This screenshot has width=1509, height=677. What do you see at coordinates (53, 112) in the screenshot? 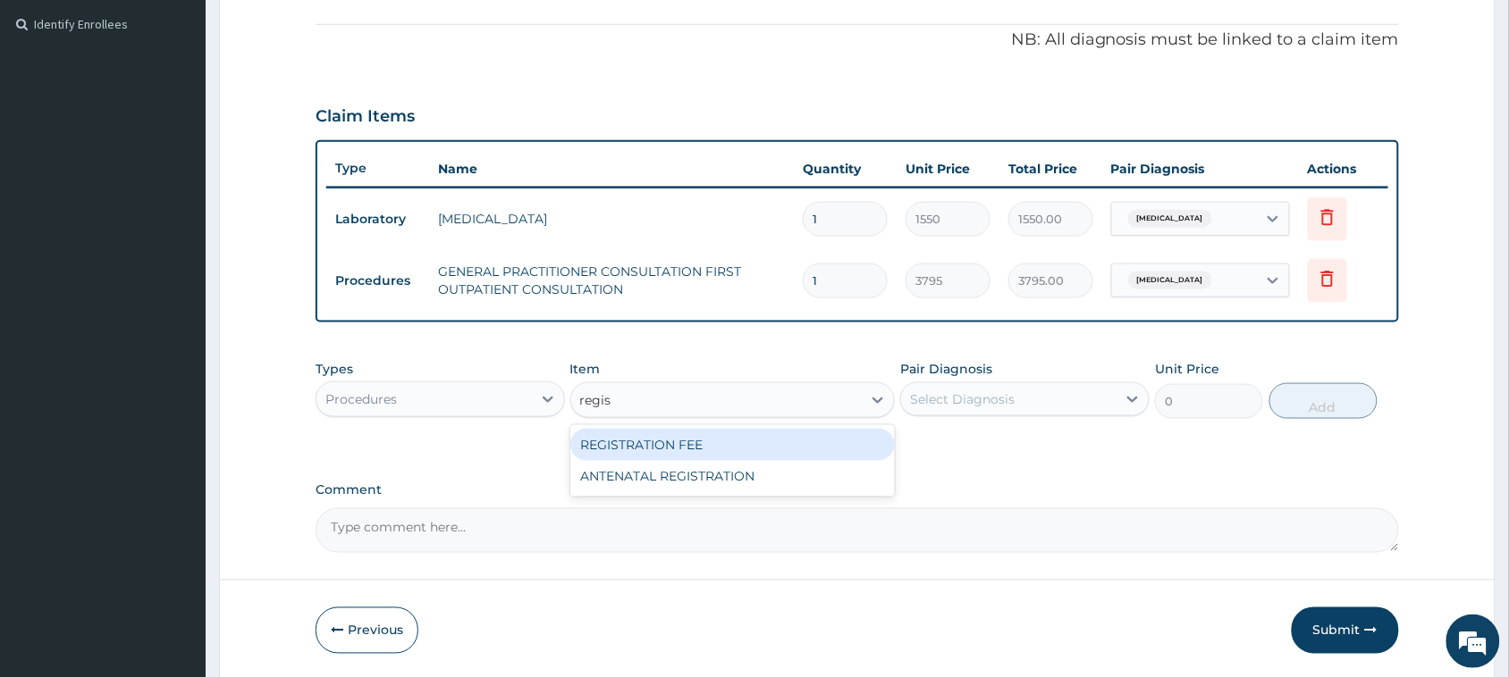
I see `img: d_794563401_company_1708531726252_794563401` at bounding box center [53, 112].